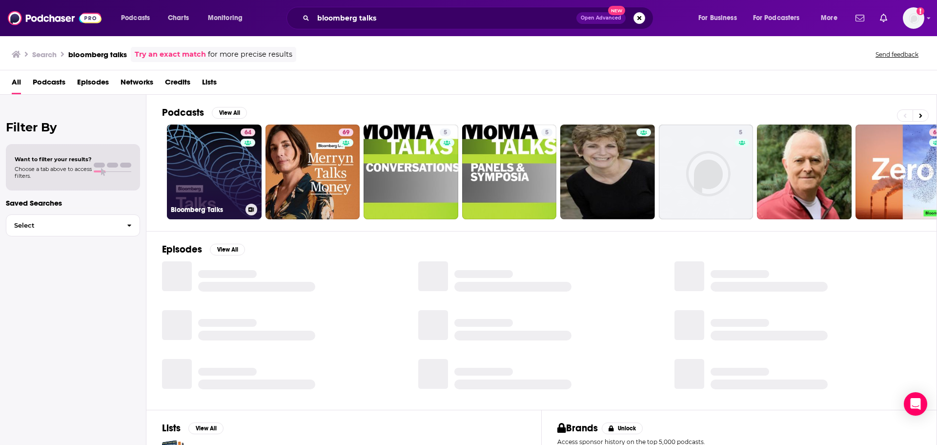 This screenshot has width=937, height=445. I want to click on a: Try an exact match, so click(170, 54).